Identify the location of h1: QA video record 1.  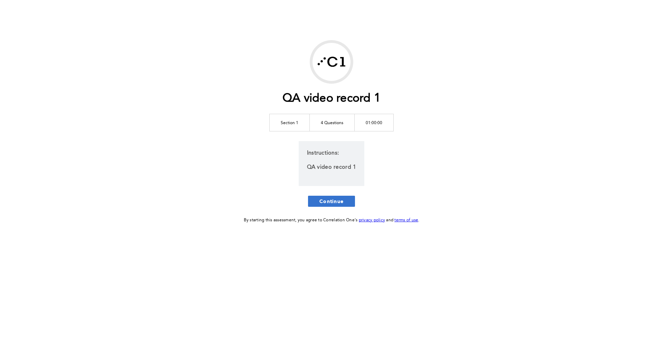
(332, 98).